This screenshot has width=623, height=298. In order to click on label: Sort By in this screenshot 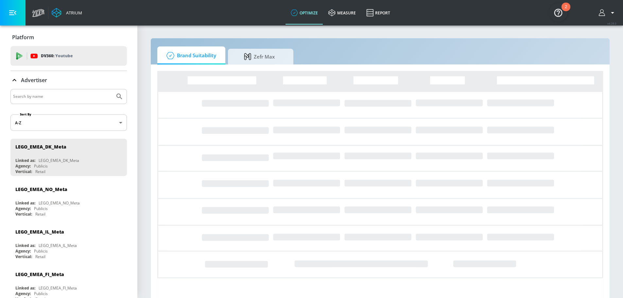, I will do `click(26, 114)`.